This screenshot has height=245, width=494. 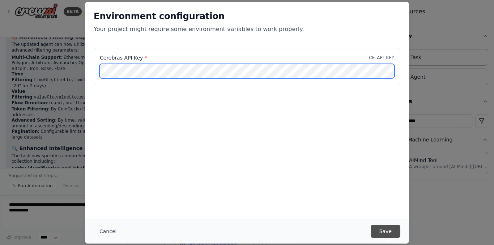 I want to click on h2: Environment configuration, so click(x=247, y=16).